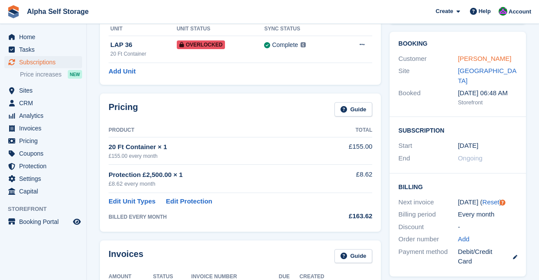 Image resolution: width=539 pixels, height=280 pixels. What do you see at coordinates (458, 186) in the screenshot?
I see `h2: Billing` at bounding box center [458, 186].